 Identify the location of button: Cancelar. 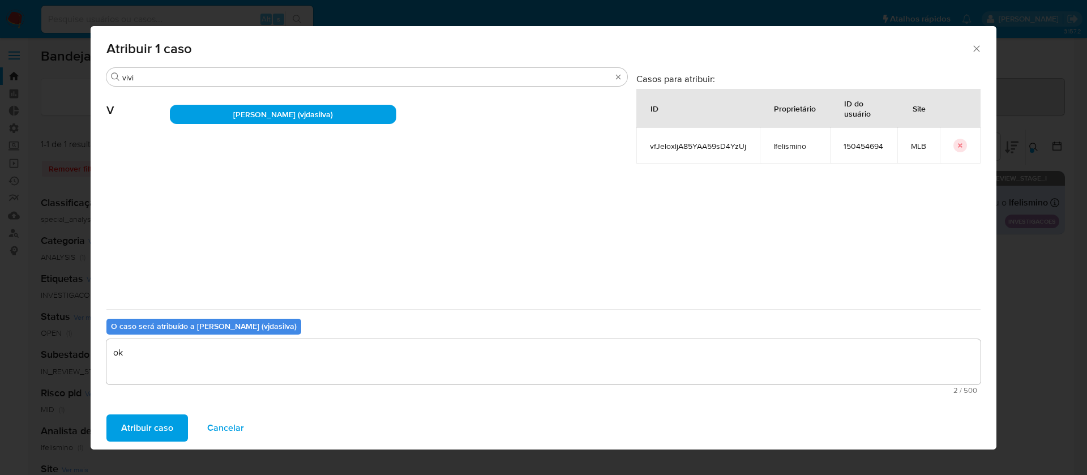
(225, 428).